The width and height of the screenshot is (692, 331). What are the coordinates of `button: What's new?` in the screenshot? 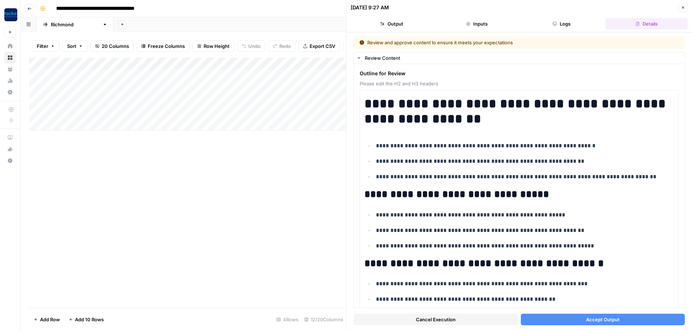 It's located at (10, 149).